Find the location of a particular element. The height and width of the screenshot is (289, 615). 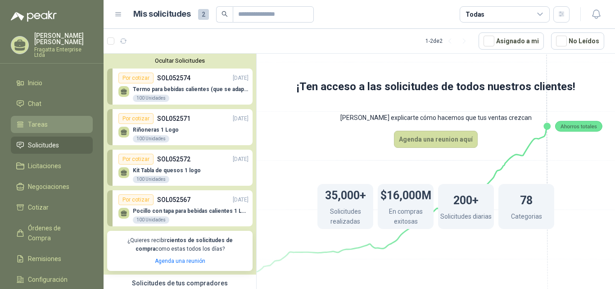

p: ¿Quieres recibir como estas todos los días? is located at coordinates (180, 245).